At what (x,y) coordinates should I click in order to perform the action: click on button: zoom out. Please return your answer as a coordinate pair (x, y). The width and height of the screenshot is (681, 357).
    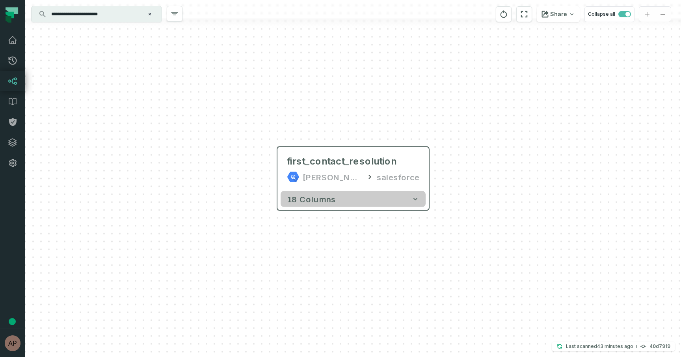
    Looking at the image, I should click on (663, 14).